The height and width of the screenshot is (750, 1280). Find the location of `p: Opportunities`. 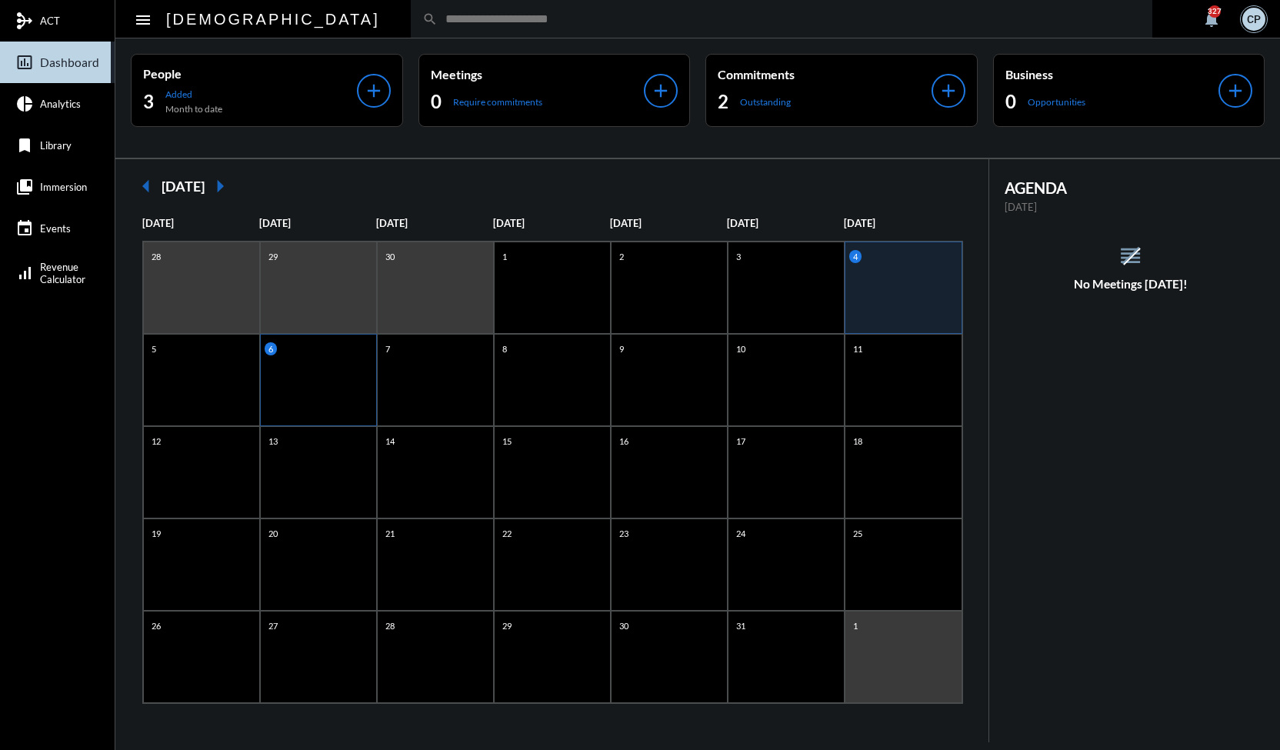

p: Opportunities is located at coordinates (1056, 102).